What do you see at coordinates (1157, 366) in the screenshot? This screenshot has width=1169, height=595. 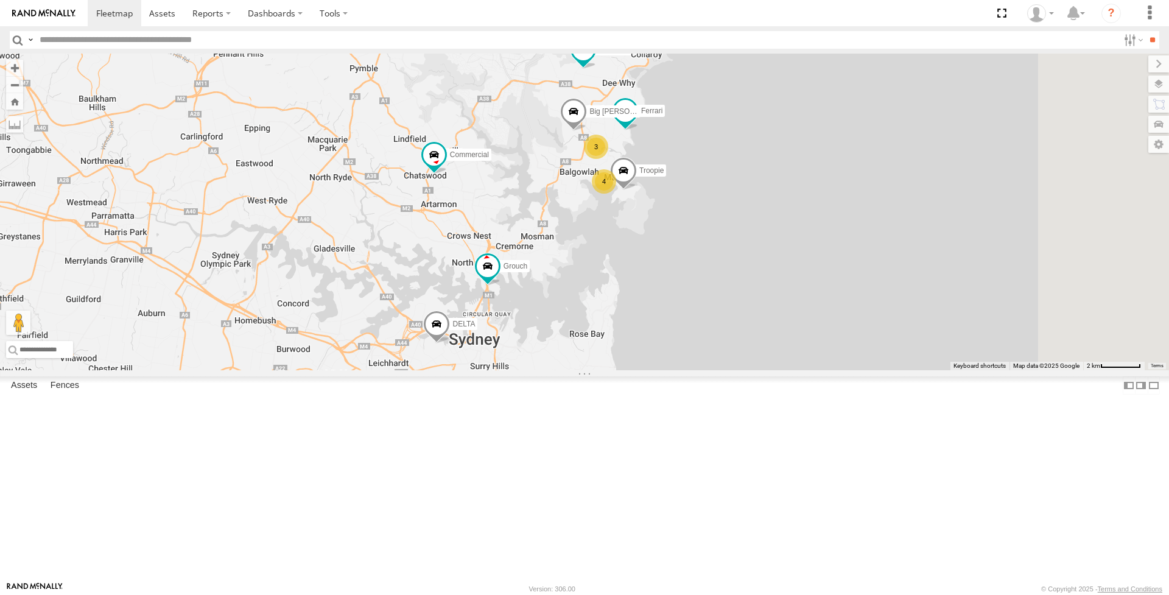 I see `a: Terms (opens in new tab)` at bounding box center [1157, 366].